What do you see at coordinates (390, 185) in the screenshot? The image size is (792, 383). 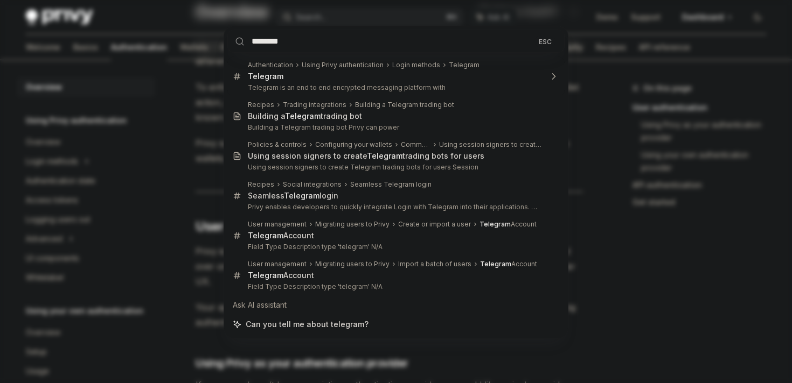 I see `div: Seamless Telegram login` at bounding box center [390, 185].